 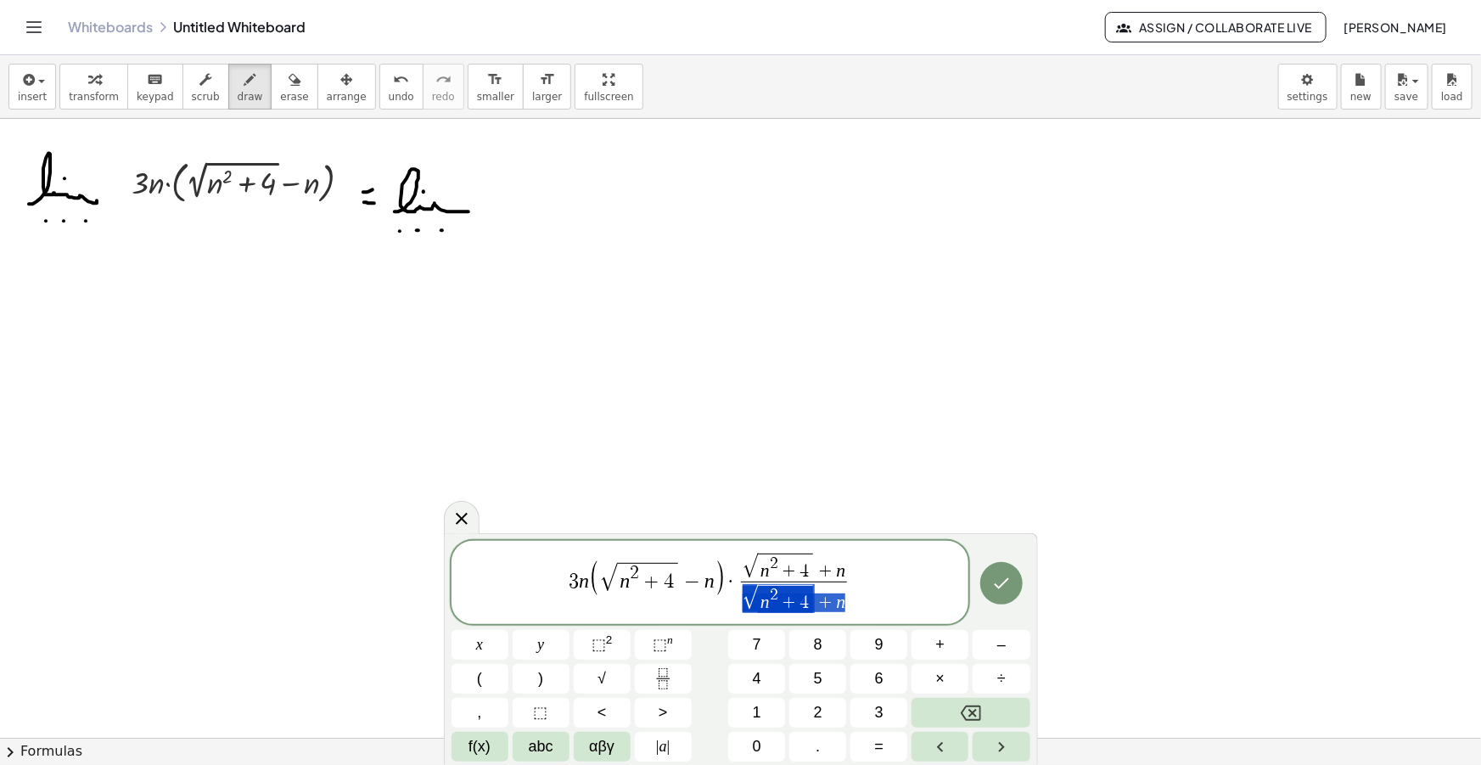 What do you see at coordinates (940, 678) in the screenshot?
I see `button: Times` at bounding box center [940, 678].